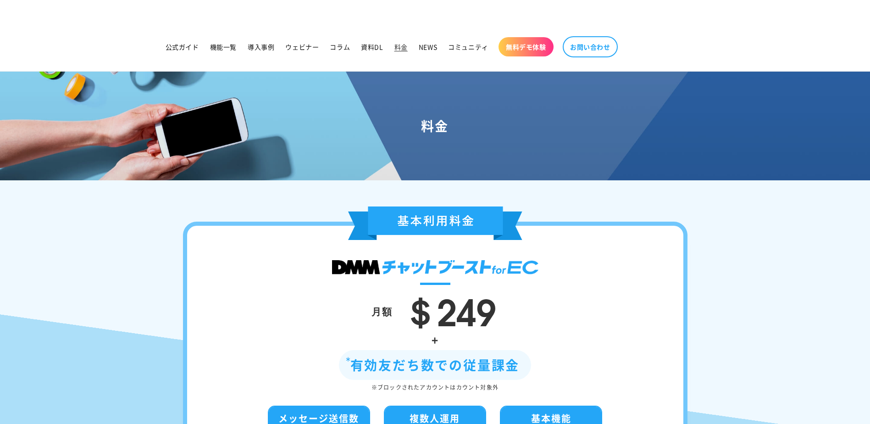 The image size is (870, 424). What do you see at coordinates (340, 47) in the screenshot?
I see `a: コラム` at bounding box center [340, 47].